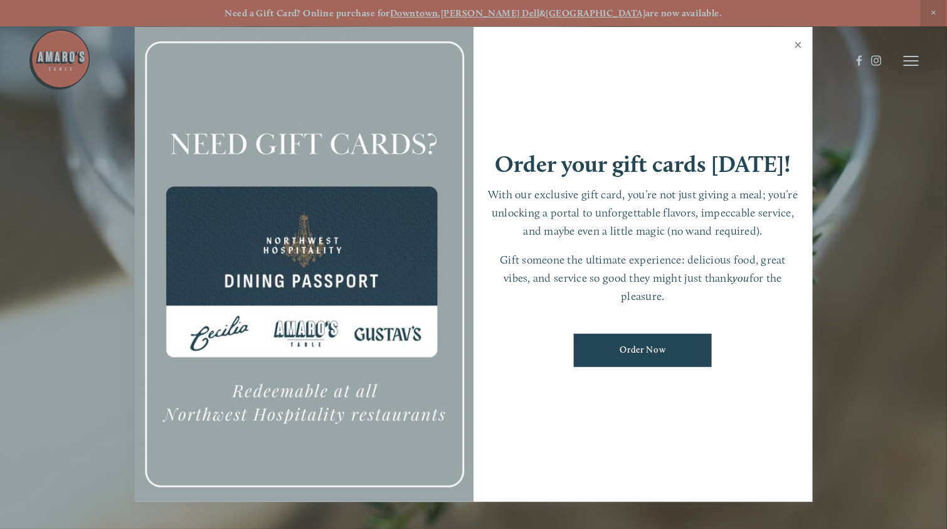 The height and width of the screenshot is (529, 947). What do you see at coordinates (798, 46) in the screenshot?
I see `a: Close` at bounding box center [798, 46].